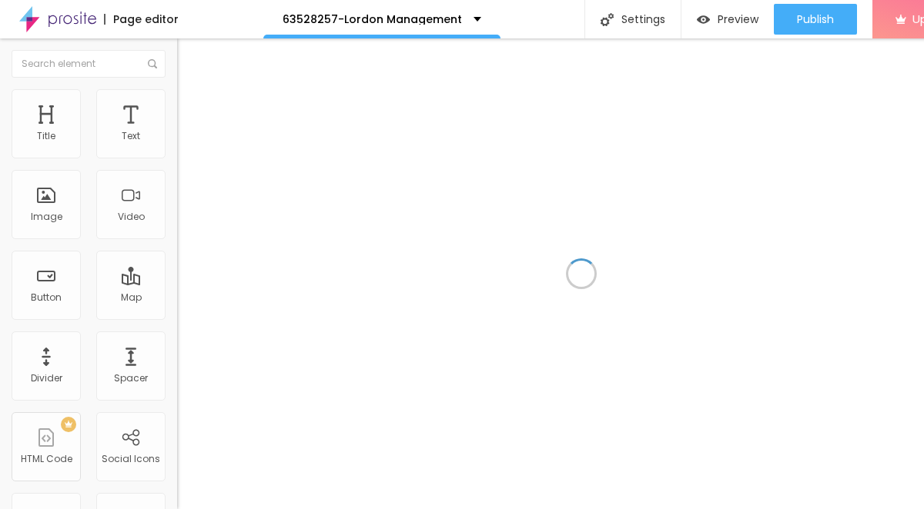 The height and width of the screenshot is (509, 924). I want to click on div: HTML Code, so click(46, 459).